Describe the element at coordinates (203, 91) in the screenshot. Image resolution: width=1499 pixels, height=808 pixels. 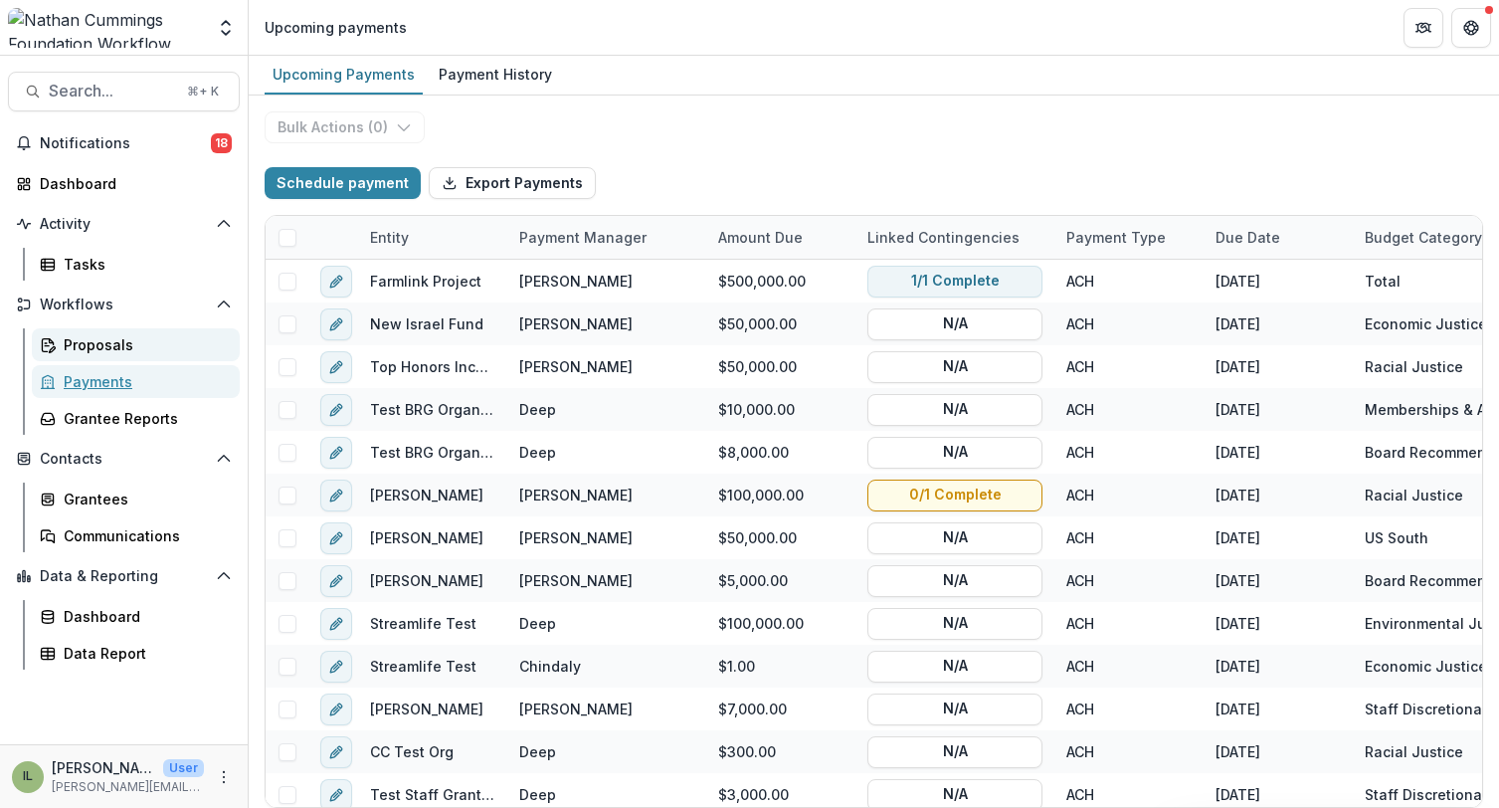
I see `div: ⌘ + K` at that location.